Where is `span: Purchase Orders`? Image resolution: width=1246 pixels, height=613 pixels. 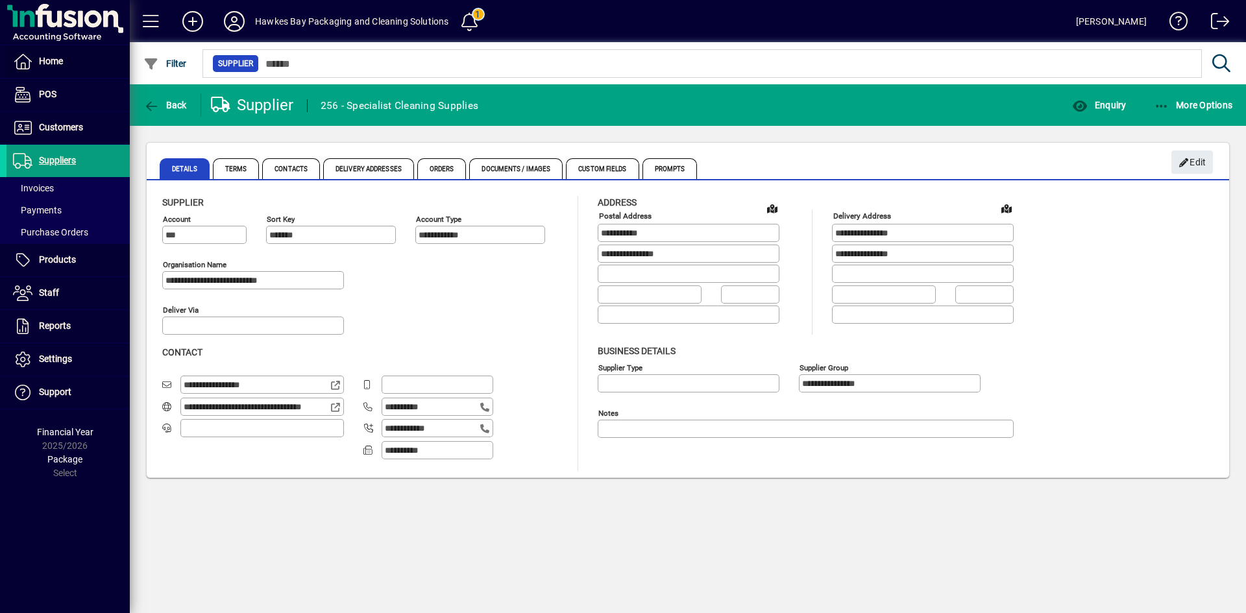 span: Purchase Orders is located at coordinates (51, 232).